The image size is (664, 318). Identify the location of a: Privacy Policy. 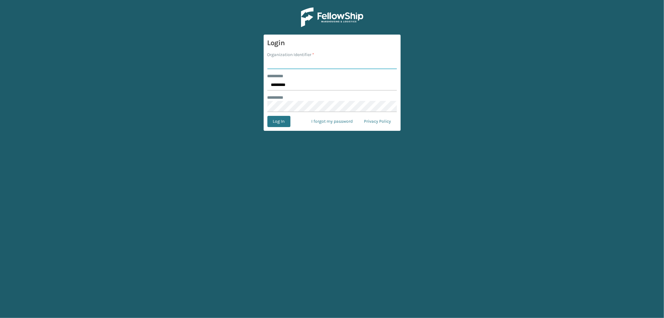
(378, 121).